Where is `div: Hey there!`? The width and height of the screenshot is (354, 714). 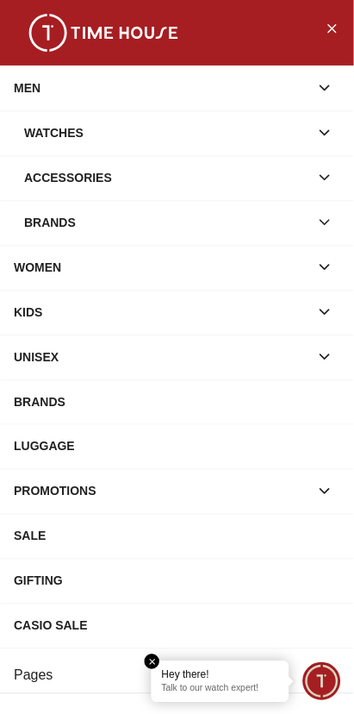 div: Hey there! is located at coordinates (221, 675).